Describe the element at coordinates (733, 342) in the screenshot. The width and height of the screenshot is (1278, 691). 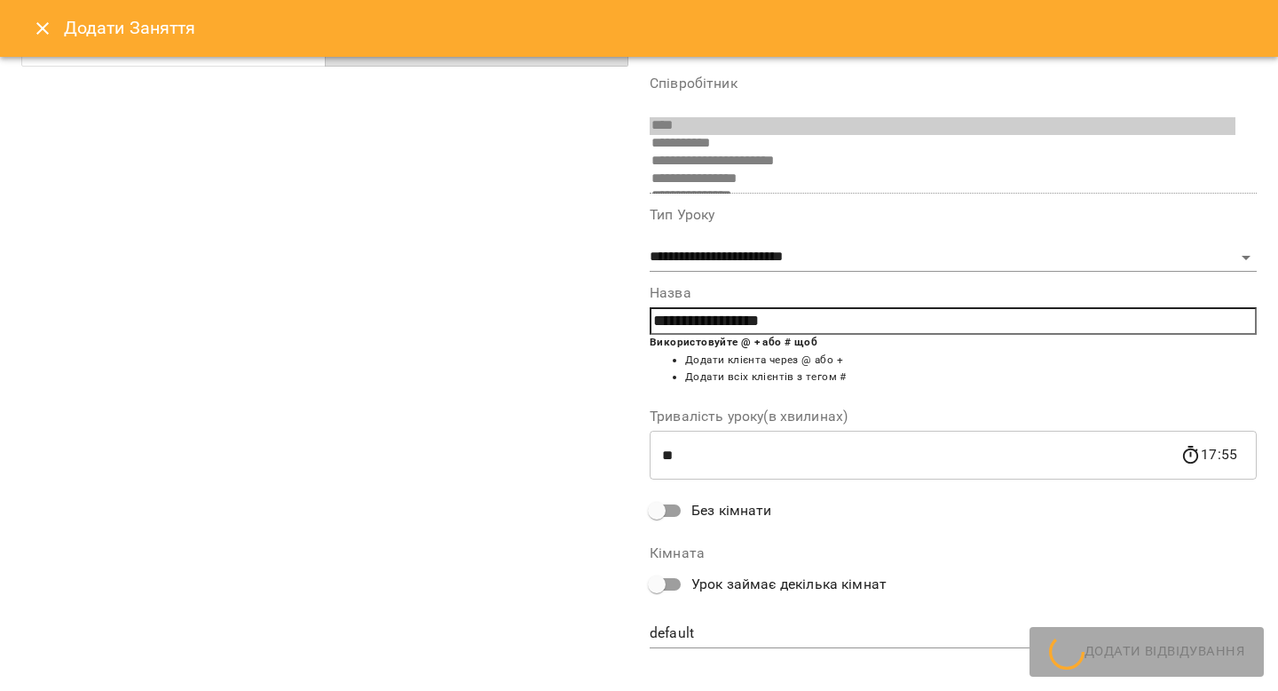
I see `b: Використовуйте @ + або # щоб` at that location.